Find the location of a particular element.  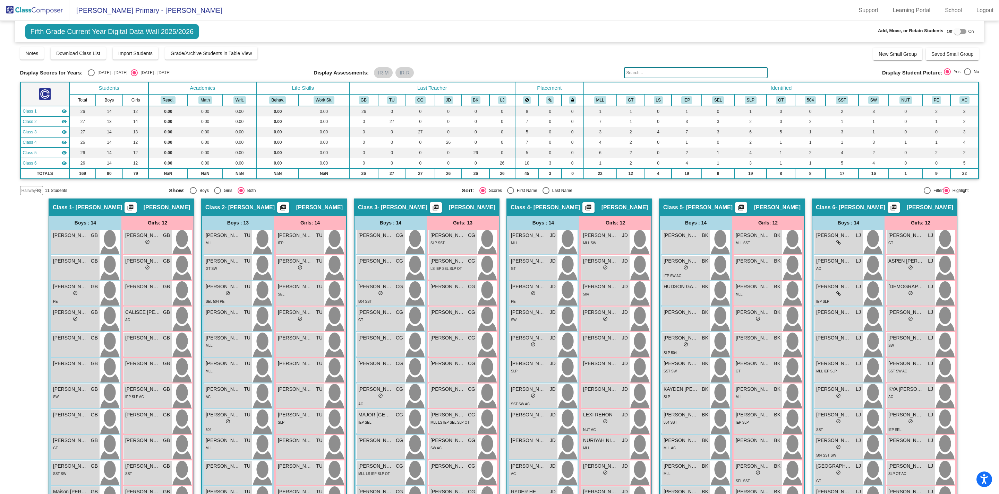

td: 5 is located at coordinates (527, 153).